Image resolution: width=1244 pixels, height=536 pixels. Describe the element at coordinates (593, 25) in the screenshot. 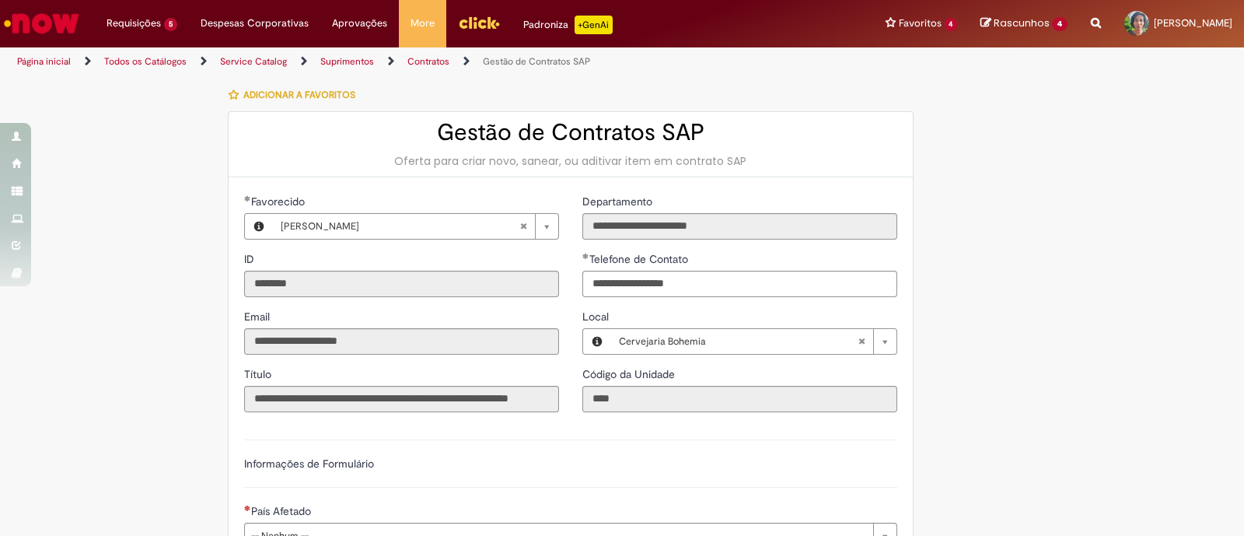

I see `p: +GenAi` at that location.